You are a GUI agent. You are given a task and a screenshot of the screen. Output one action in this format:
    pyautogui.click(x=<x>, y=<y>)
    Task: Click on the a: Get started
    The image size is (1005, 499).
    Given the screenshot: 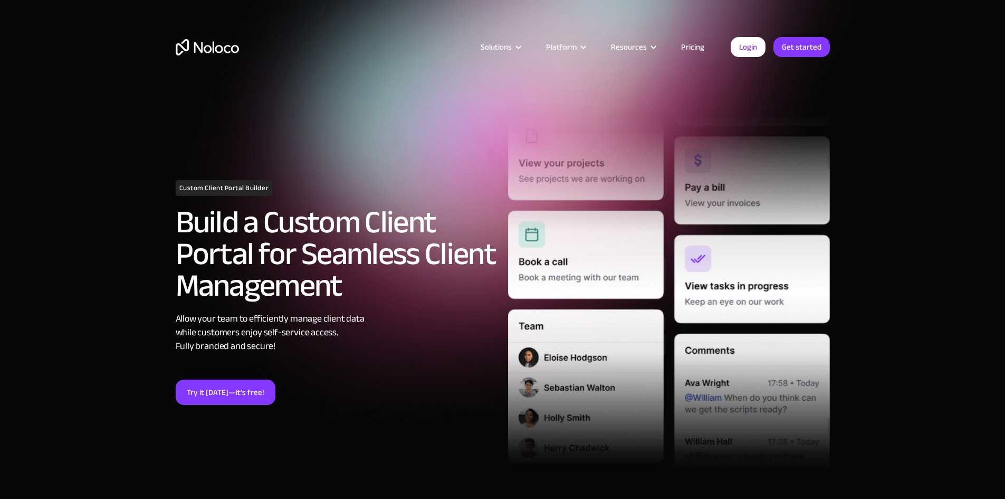 What is the action you would take?
    pyautogui.click(x=802, y=47)
    